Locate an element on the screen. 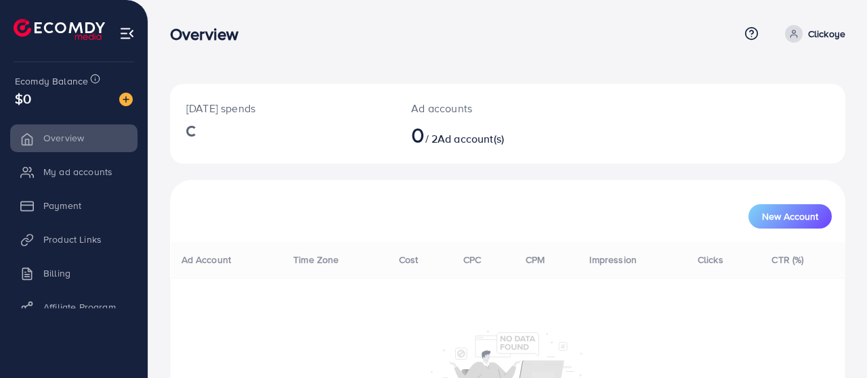 The height and width of the screenshot is (378, 867). img: logo is located at coordinates (59, 29).